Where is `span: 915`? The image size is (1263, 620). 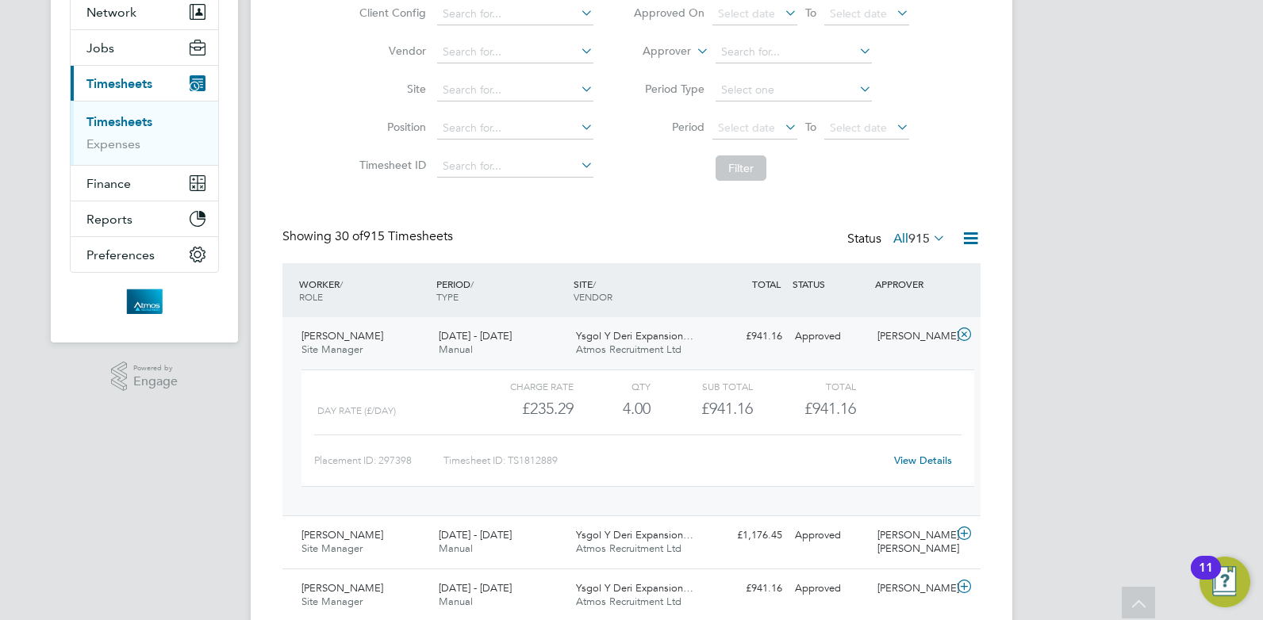 span: 915 is located at coordinates (919, 239).